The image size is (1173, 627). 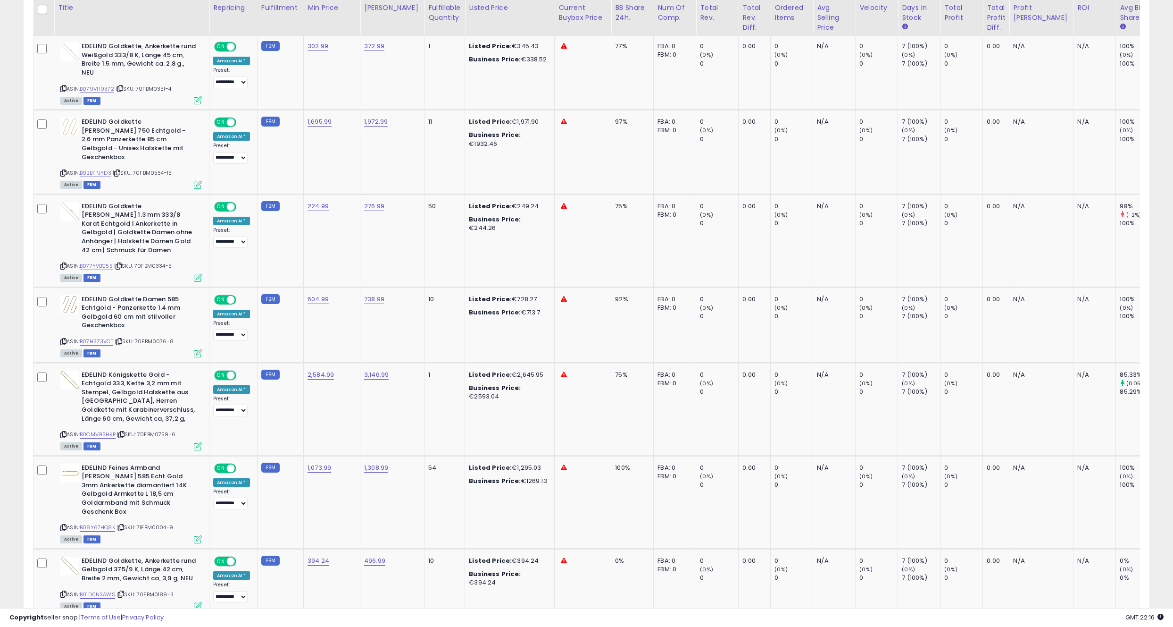 What do you see at coordinates (510, 8) in the screenshot?
I see `div: Listed Price` at bounding box center [510, 8].